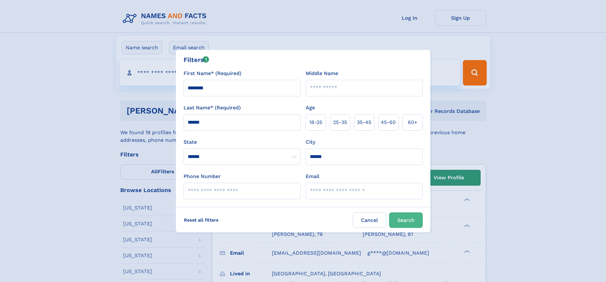  Describe the element at coordinates (370, 220) in the screenshot. I see `label: Cancel` at that location.